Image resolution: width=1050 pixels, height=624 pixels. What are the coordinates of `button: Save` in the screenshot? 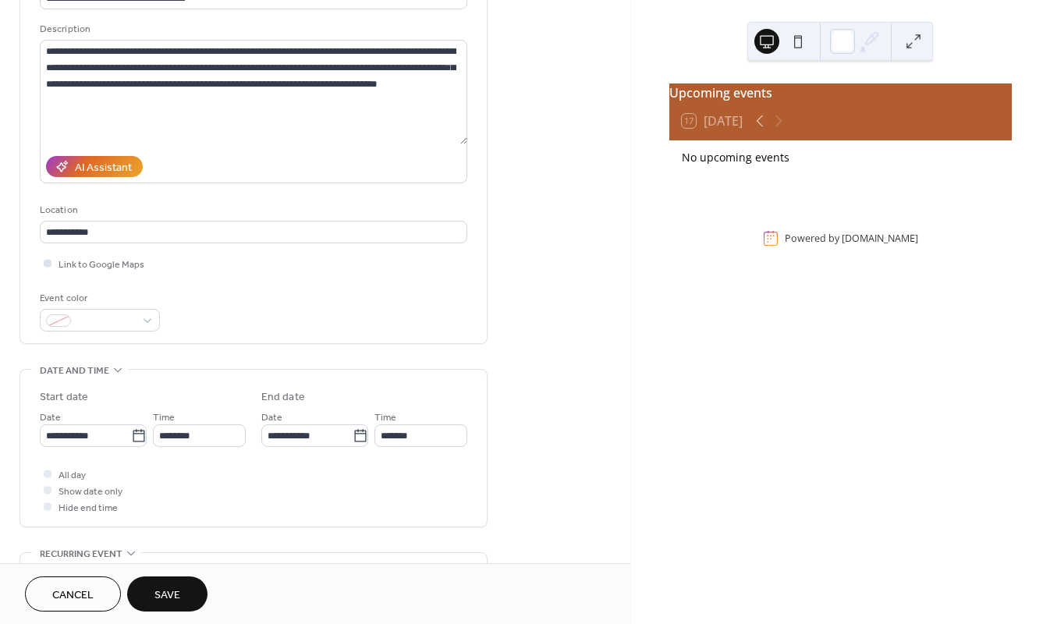 It's located at (167, 594).